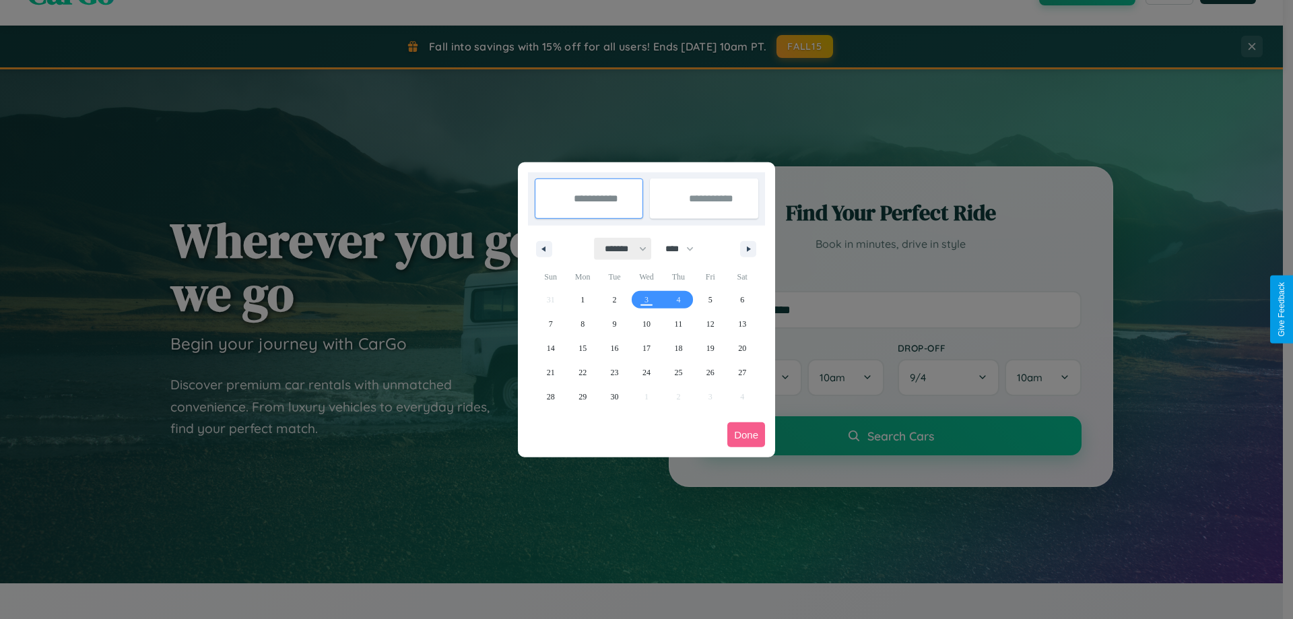  Describe the element at coordinates (742, 372) in the screenshot. I see `button: 27` at that location.